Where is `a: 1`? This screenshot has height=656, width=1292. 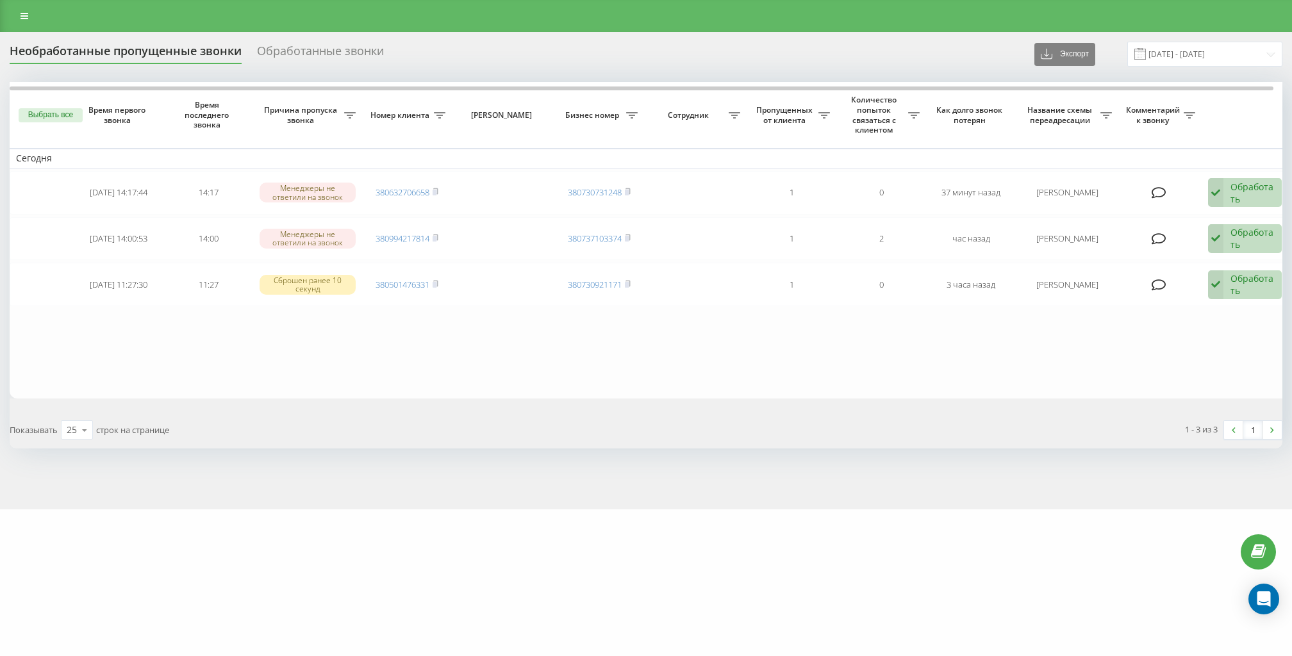
a: 1 is located at coordinates (1253, 430).